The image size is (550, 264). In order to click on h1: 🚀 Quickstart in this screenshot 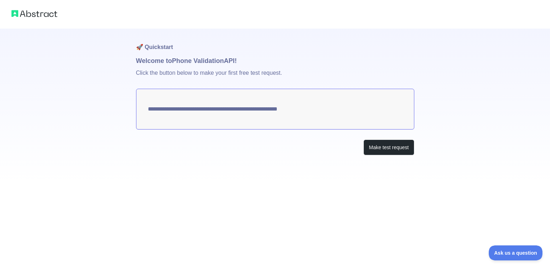, I will do `click(275, 42)`.